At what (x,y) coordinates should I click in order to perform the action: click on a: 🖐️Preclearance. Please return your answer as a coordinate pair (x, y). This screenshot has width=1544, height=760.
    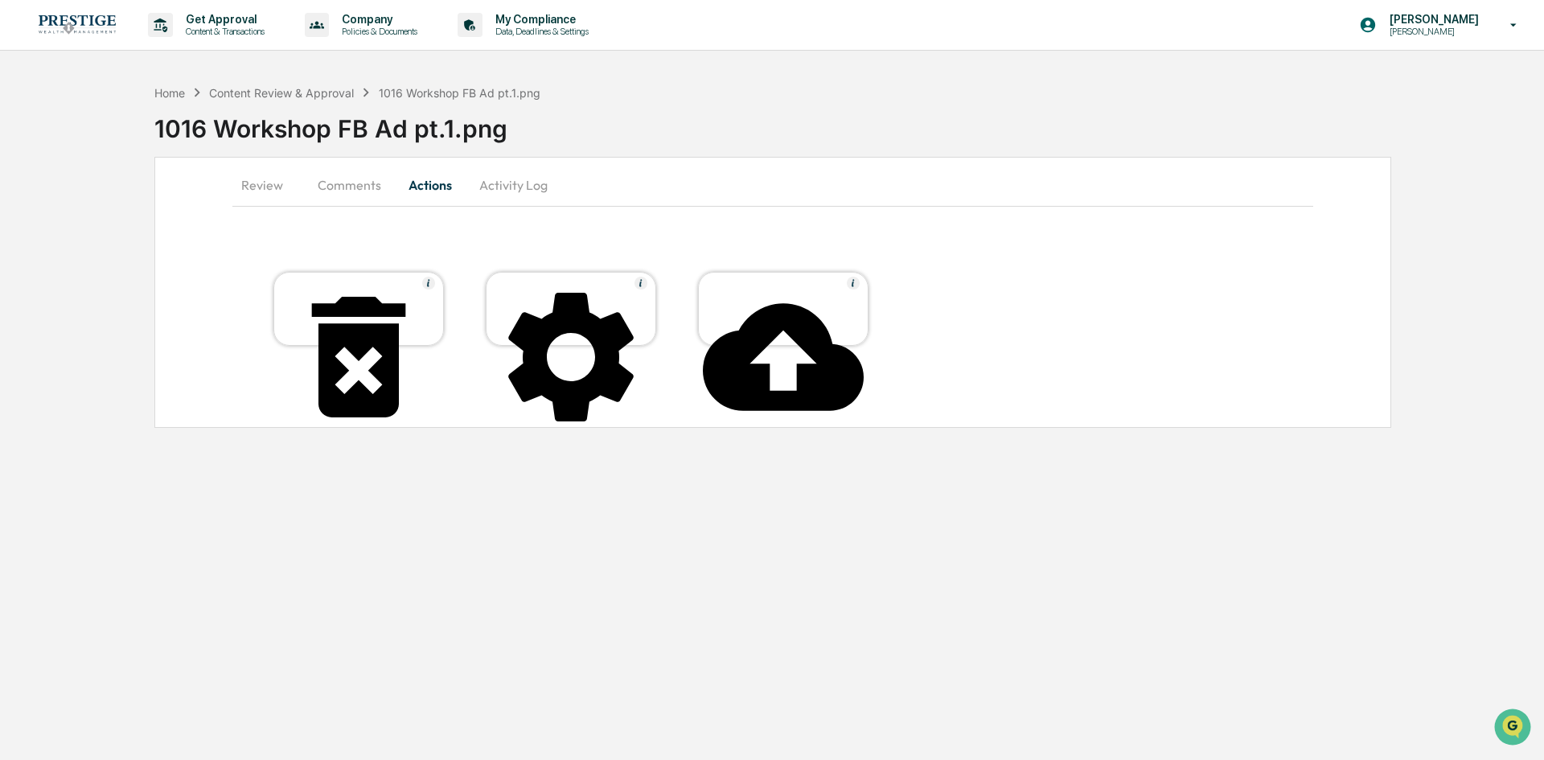
    Looking at the image, I should click on (60, 211).